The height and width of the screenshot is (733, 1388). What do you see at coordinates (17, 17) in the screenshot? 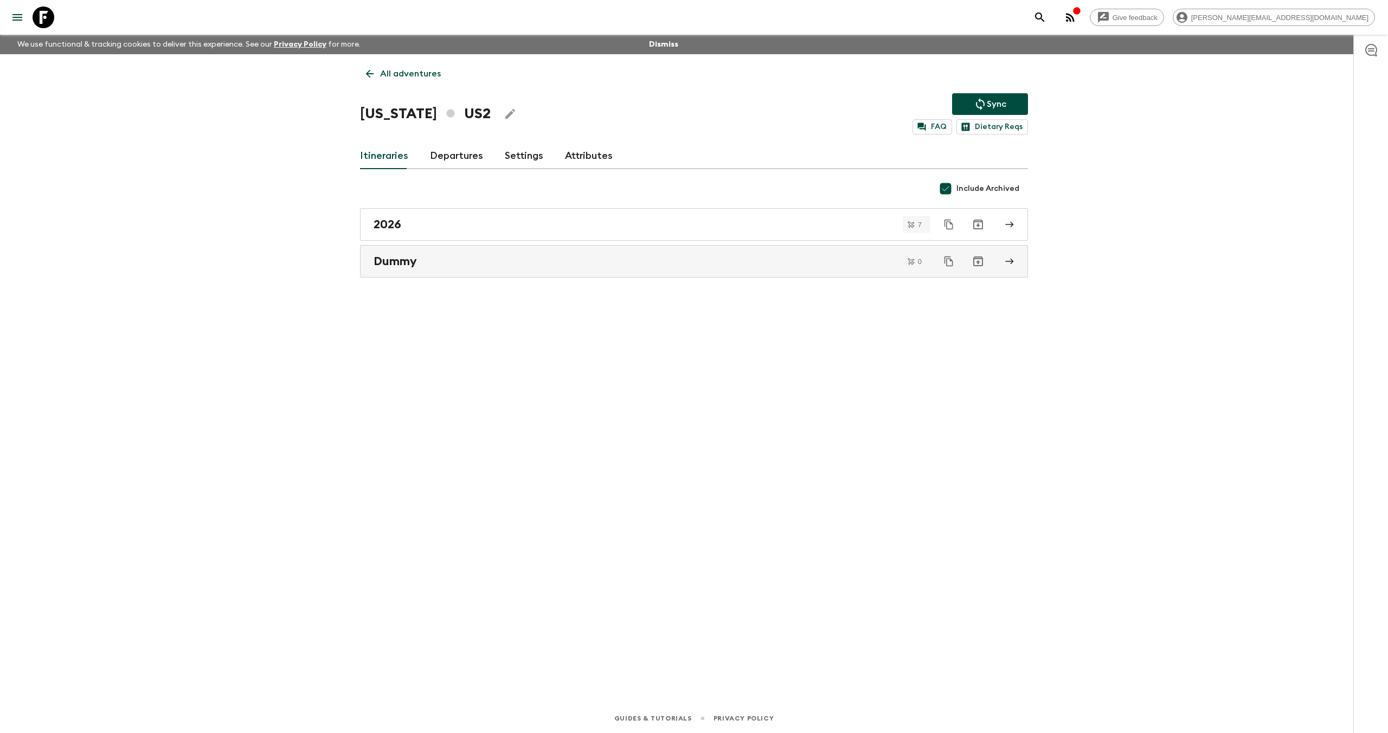
I see `button: menu` at bounding box center [17, 17].